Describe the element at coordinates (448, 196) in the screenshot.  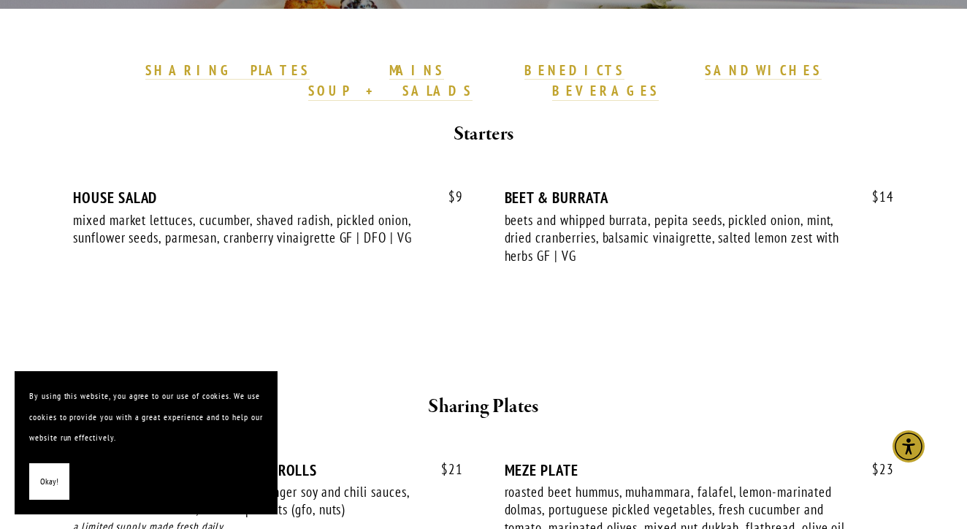
I see `span: 9` at that location.